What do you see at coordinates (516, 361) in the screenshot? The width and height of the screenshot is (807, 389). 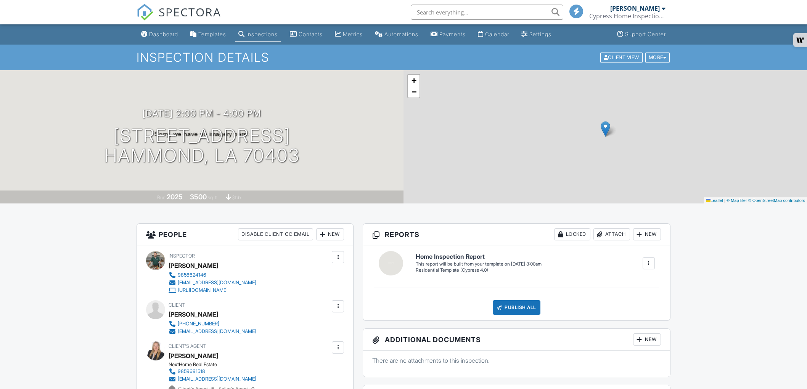 I see `p: There are no attachments to this inspection.` at bounding box center [516, 361].